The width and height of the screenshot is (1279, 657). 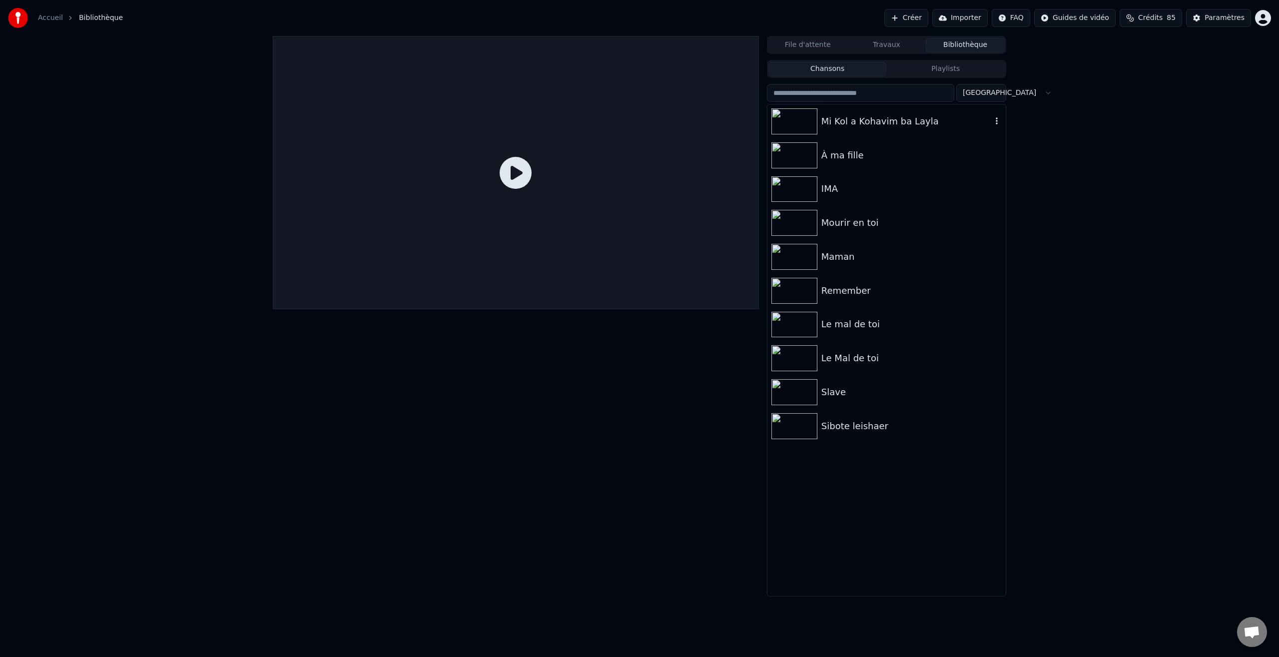 What do you see at coordinates (1075, 18) in the screenshot?
I see `button: Guides de vidéo` at bounding box center [1075, 18].